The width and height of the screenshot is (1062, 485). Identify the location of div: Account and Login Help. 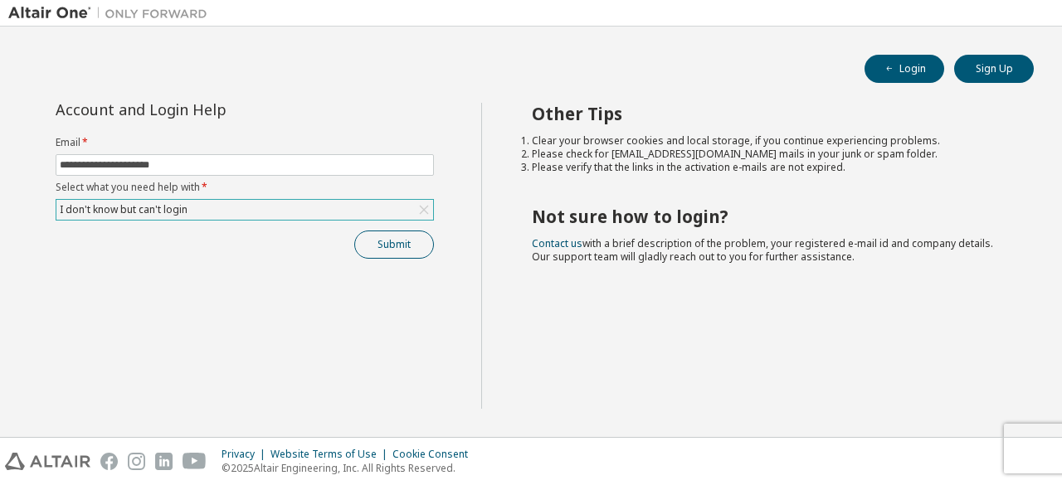
(207, 110).